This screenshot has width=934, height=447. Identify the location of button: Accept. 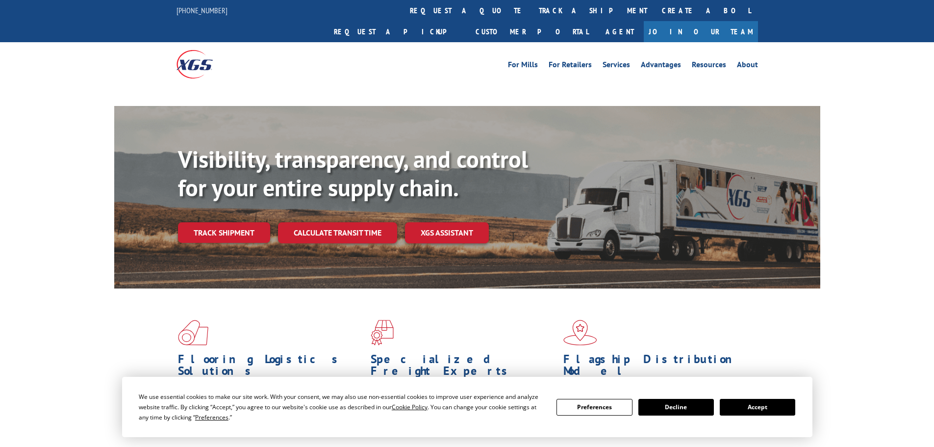
(757, 407).